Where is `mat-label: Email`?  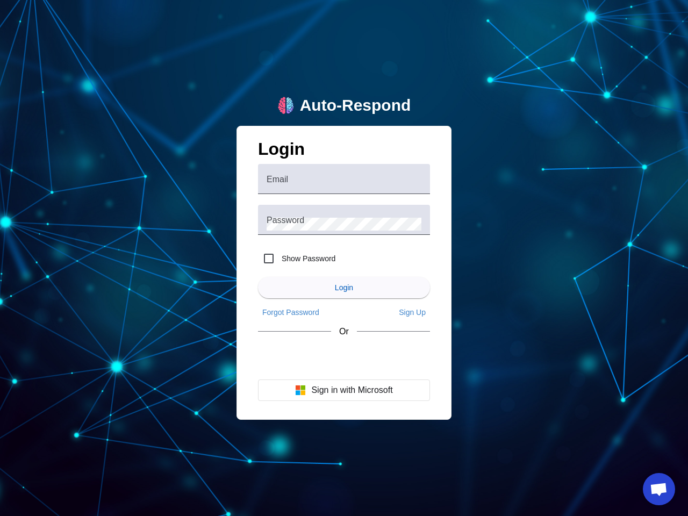 mat-label: Email is located at coordinates (277, 179).